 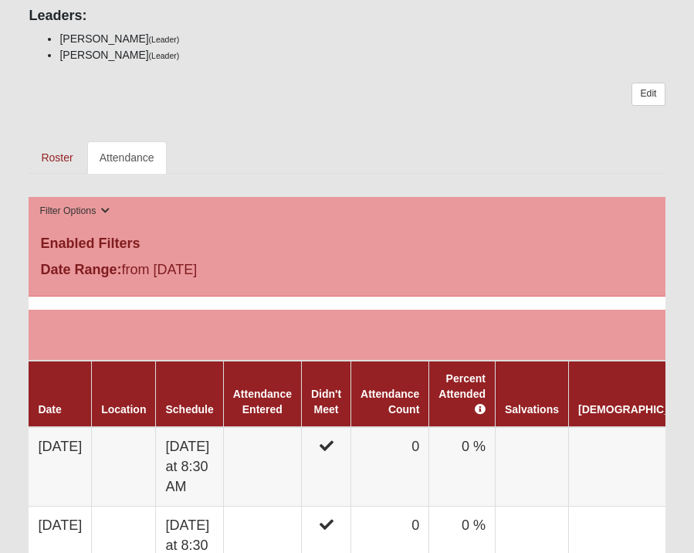 What do you see at coordinates (80, 269) in the screenshot?
I see `label: Date Range:` at bounding box center [80, 269].